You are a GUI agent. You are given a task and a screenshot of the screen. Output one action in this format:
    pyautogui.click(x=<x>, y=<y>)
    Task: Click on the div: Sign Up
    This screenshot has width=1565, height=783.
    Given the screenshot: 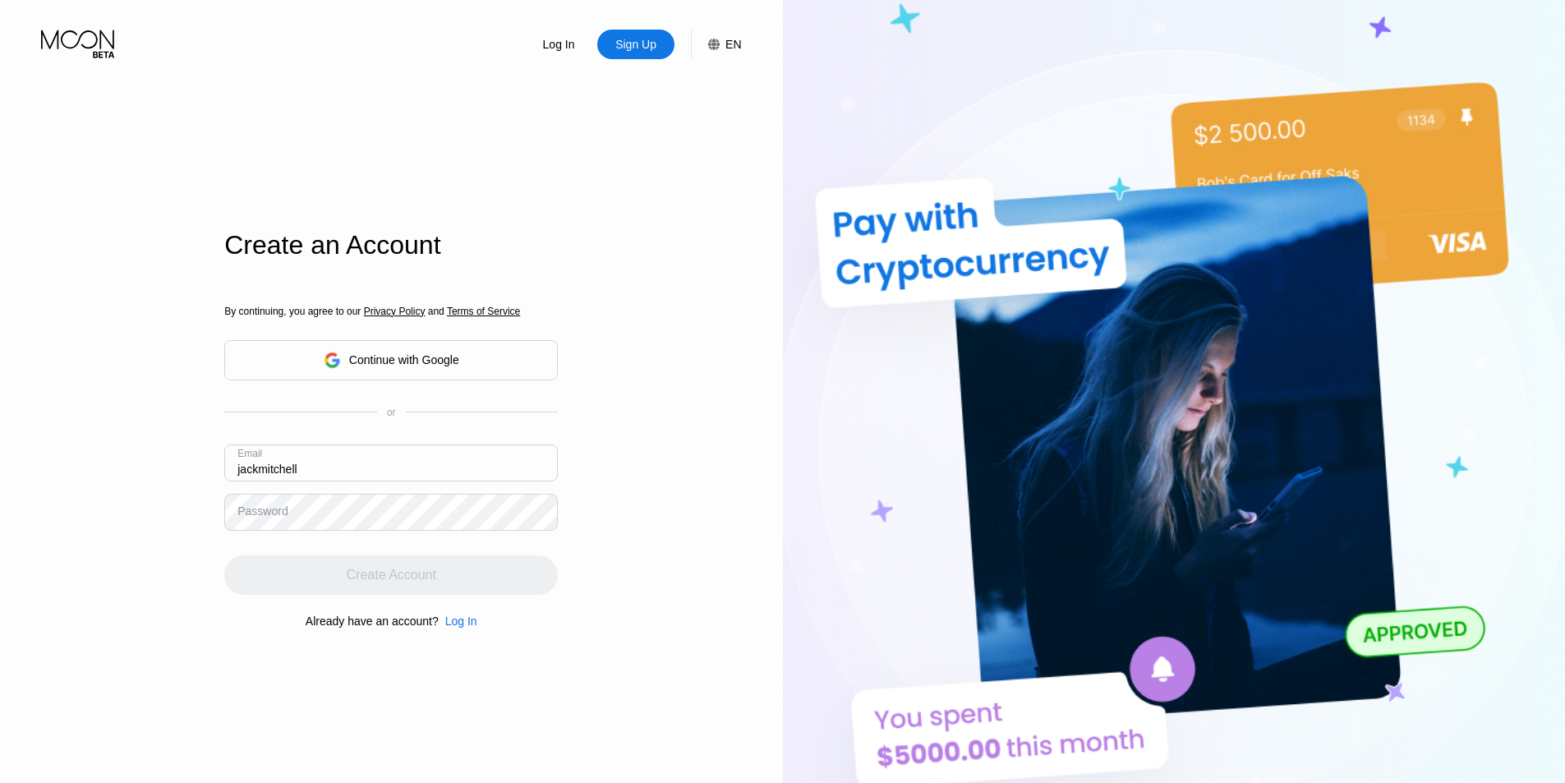 What is the action you would take?
    pyautogui.click(x=636, y=44)
    